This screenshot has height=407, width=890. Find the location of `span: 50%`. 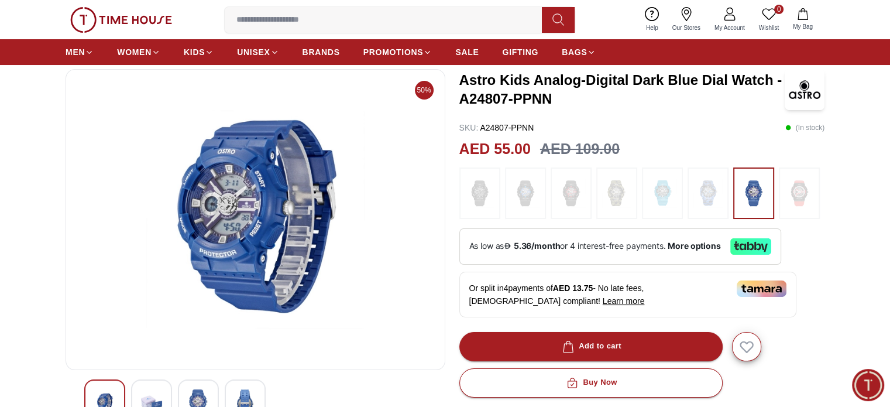

span: 50% is located at coordinates (424, 90).